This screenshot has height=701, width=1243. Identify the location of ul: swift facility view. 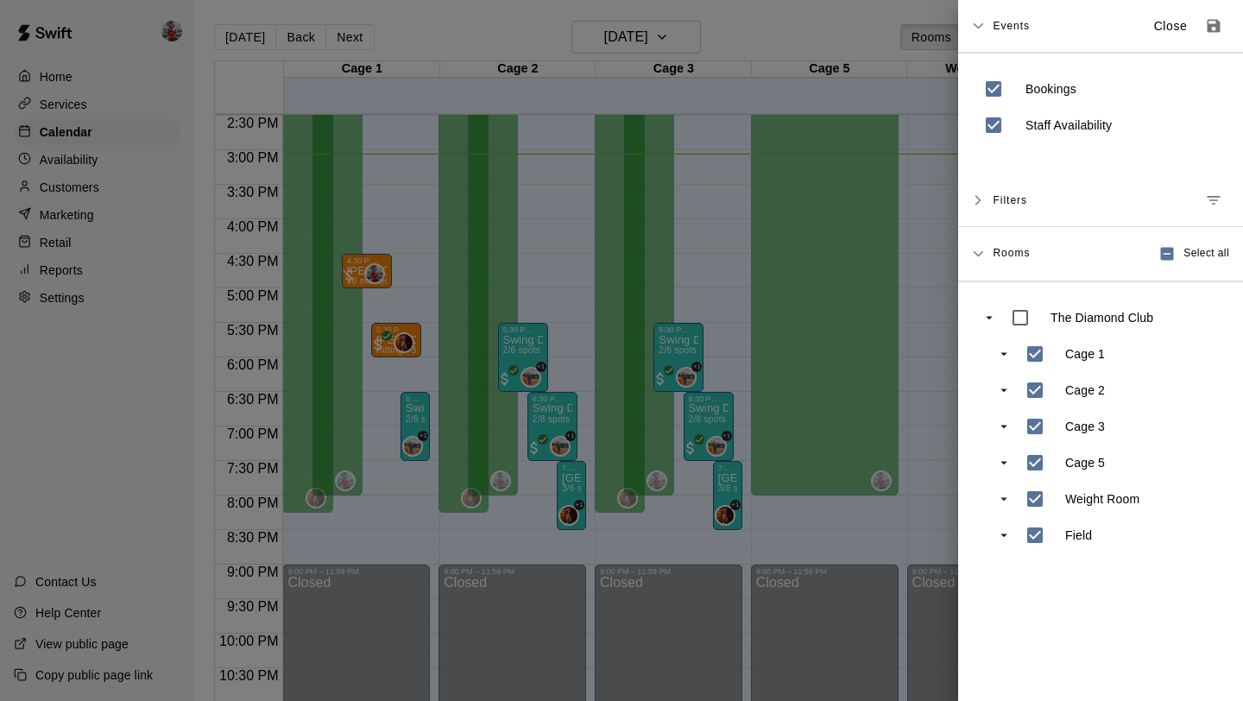
(1101, 427).